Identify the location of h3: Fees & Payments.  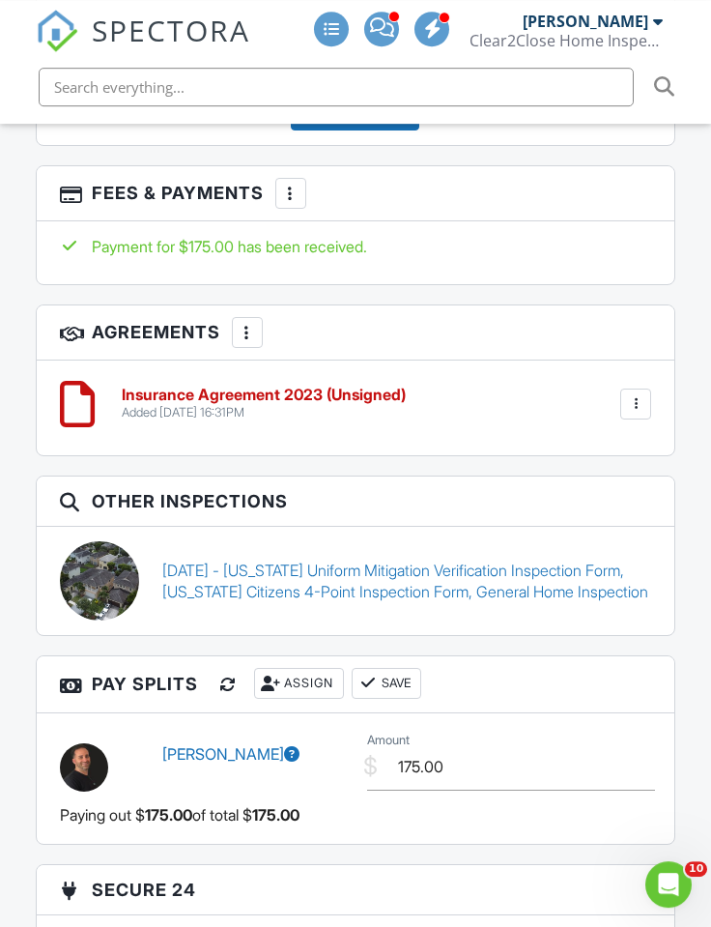
(356, 193).